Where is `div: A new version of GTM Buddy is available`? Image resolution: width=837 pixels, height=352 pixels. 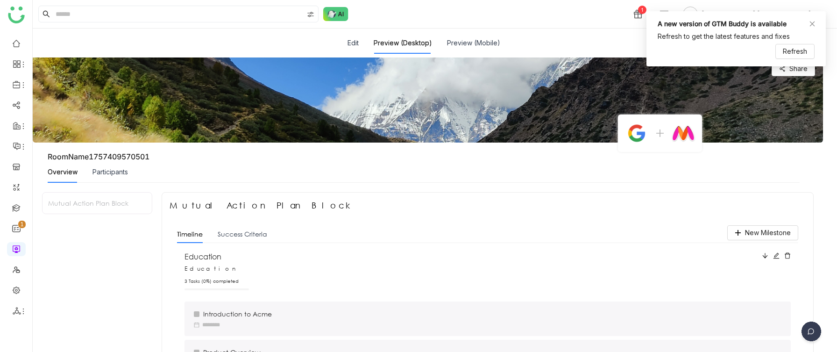 div: A new version of GTM Buddy is available is located at coordinates (722, 24).